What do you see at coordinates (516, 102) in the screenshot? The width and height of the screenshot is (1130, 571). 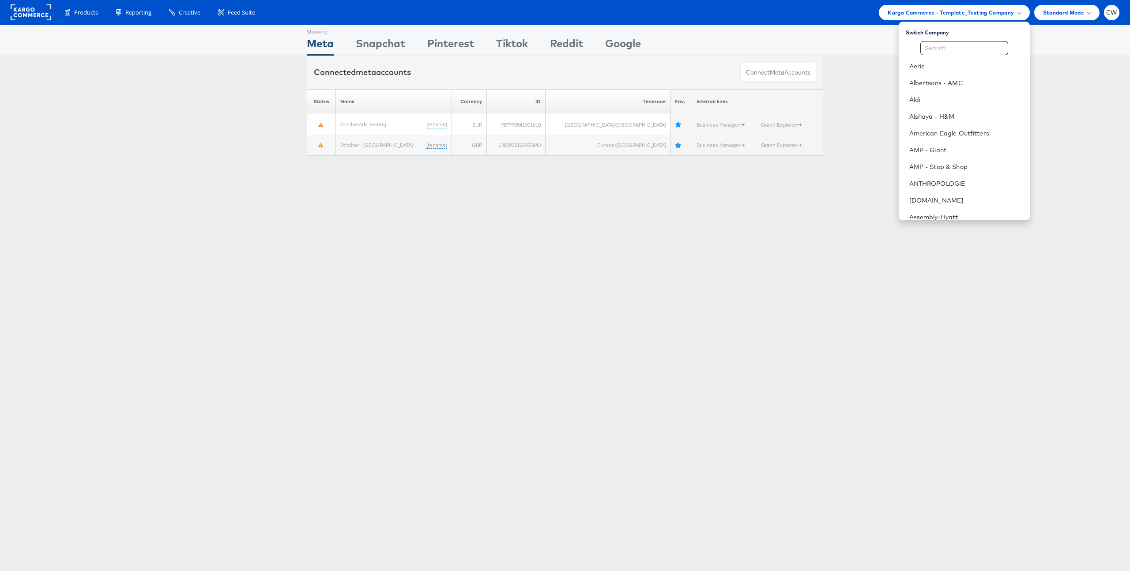 I see `th: ID` at bounding box center [516, 102].